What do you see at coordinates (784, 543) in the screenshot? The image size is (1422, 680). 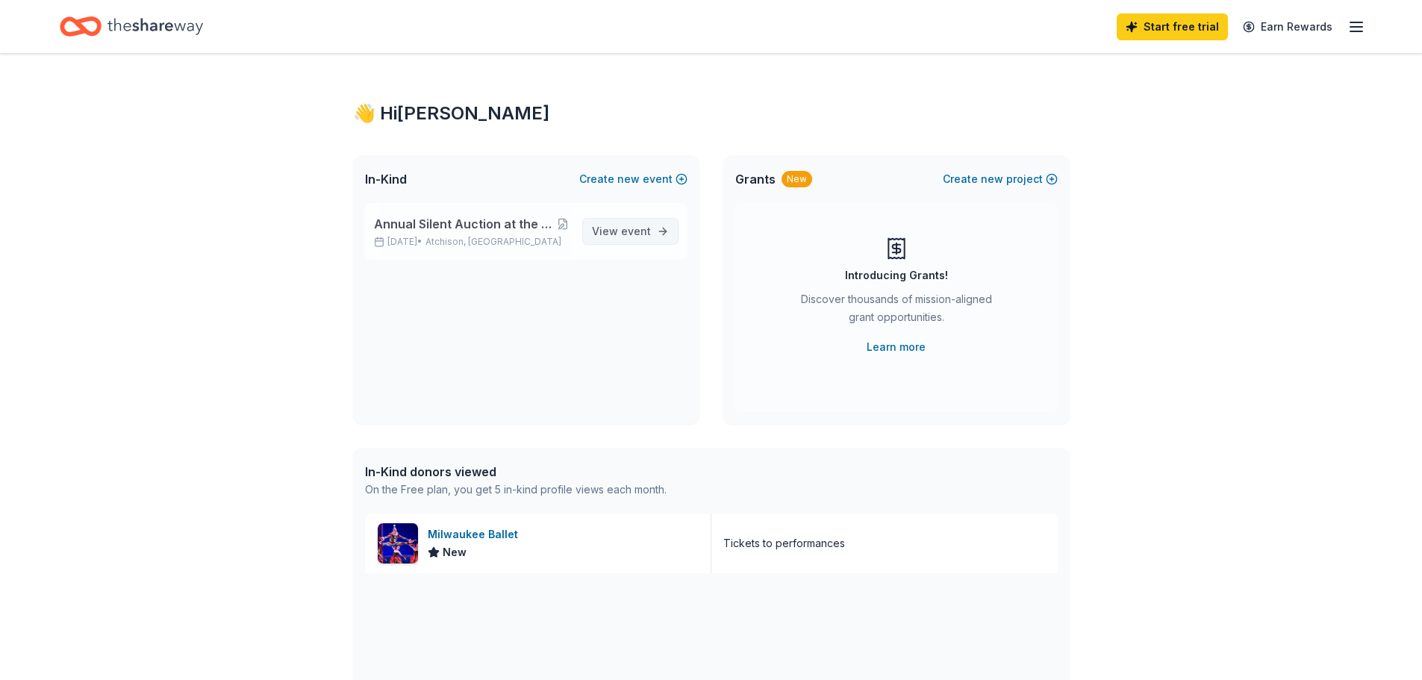 I see `div: Tickets to performances` at bounding box center [784, 543].